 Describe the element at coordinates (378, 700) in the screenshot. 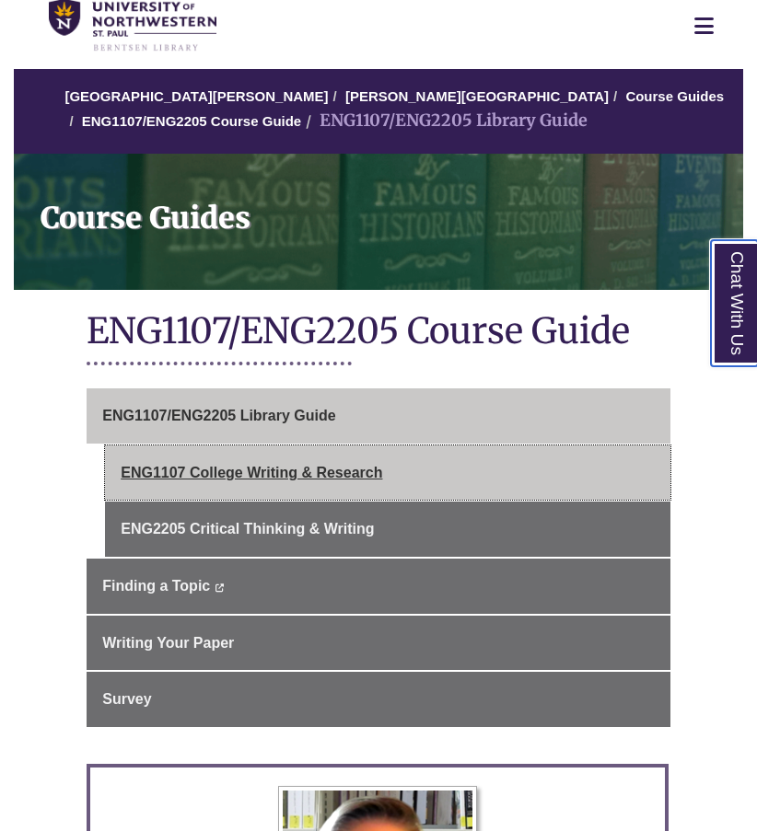

I see `a: Survey` at that location.